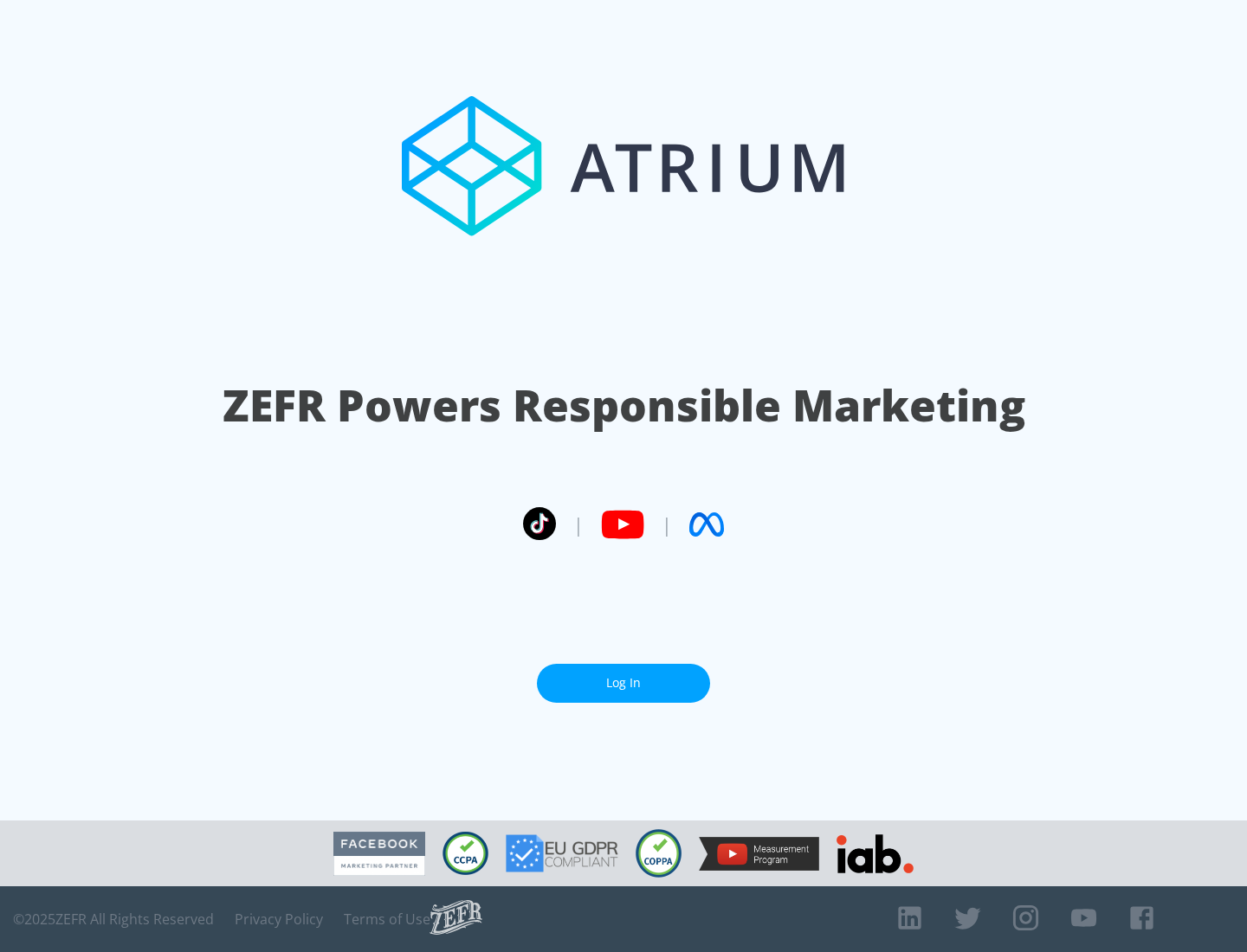 This screenshot has height=952, width=1247. I want to click on img: YouTube Measurement Program, so click(759, 853).